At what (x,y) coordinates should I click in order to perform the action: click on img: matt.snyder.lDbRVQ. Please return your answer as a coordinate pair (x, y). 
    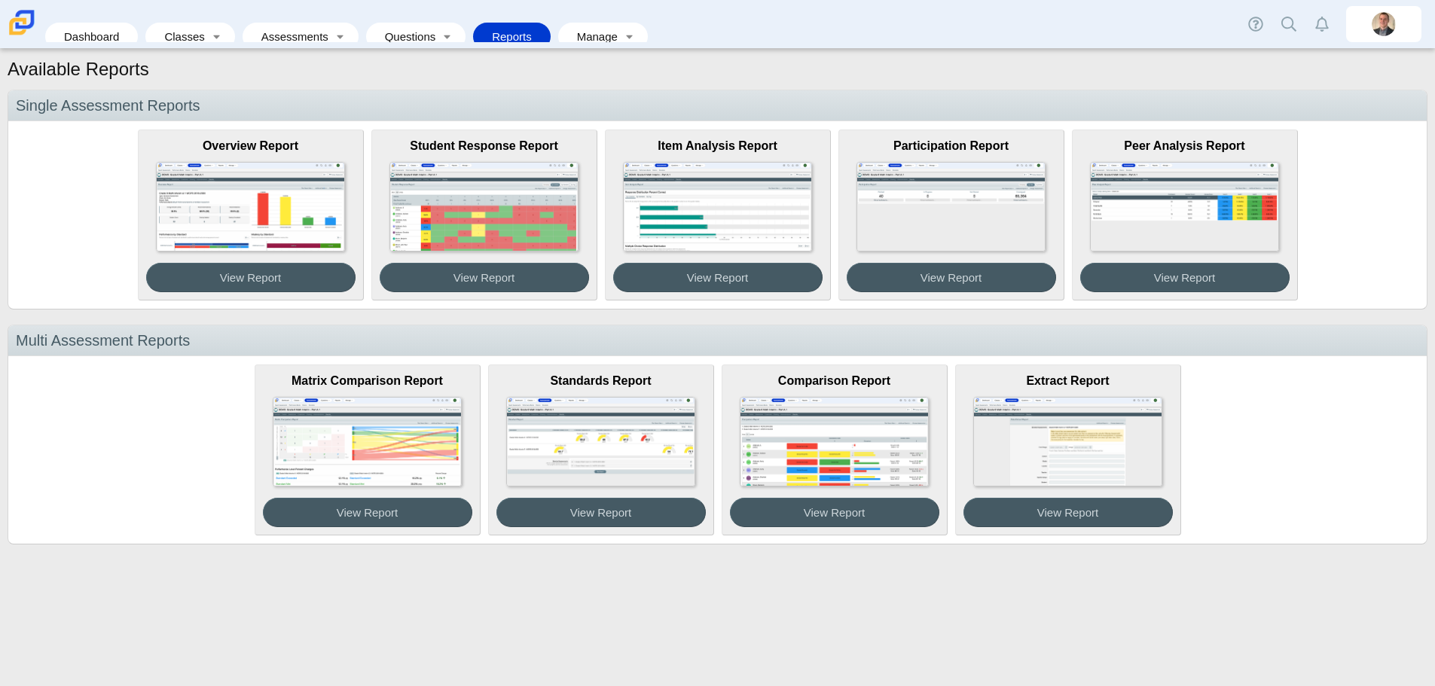
    Looking at the image, I should click on (1384, 24).